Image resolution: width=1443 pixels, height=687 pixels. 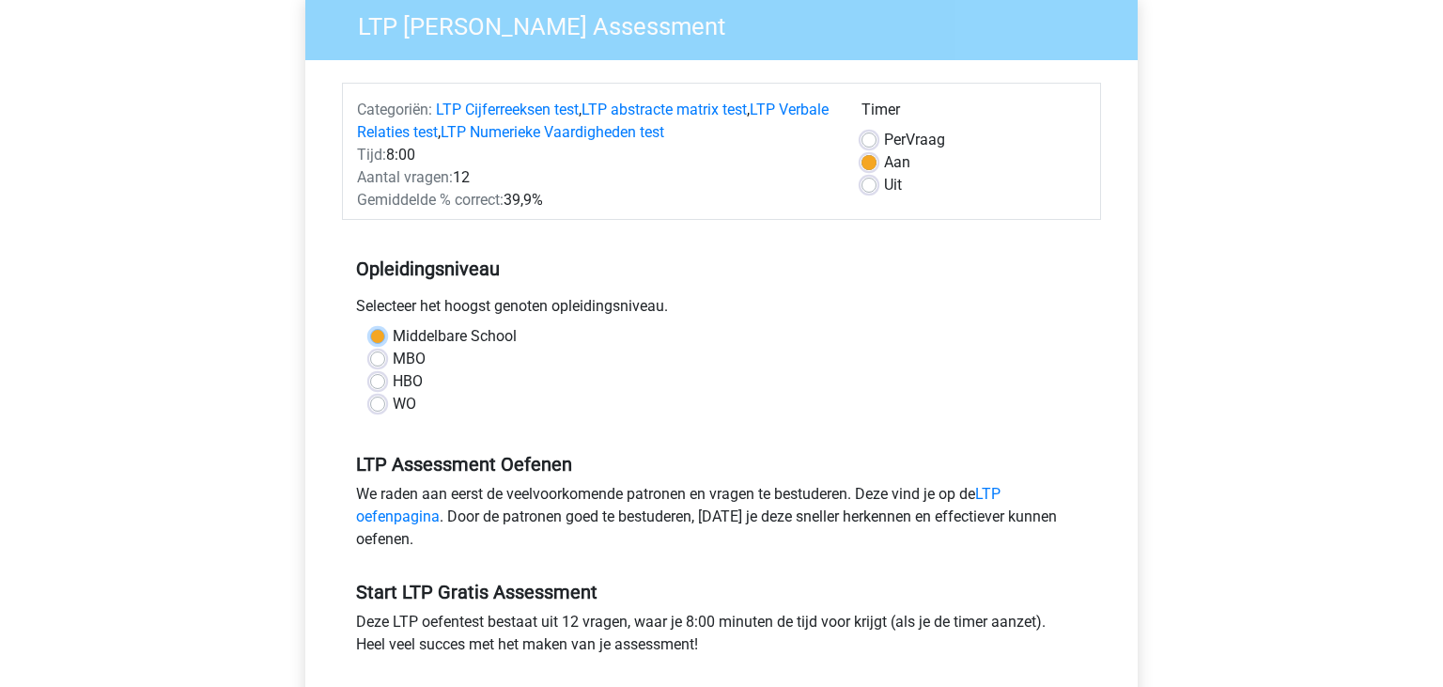 What do you see at coordinates (455, 336) in the screenshot?
I see `label: Middelbare School` at bounding box center [455, 336].